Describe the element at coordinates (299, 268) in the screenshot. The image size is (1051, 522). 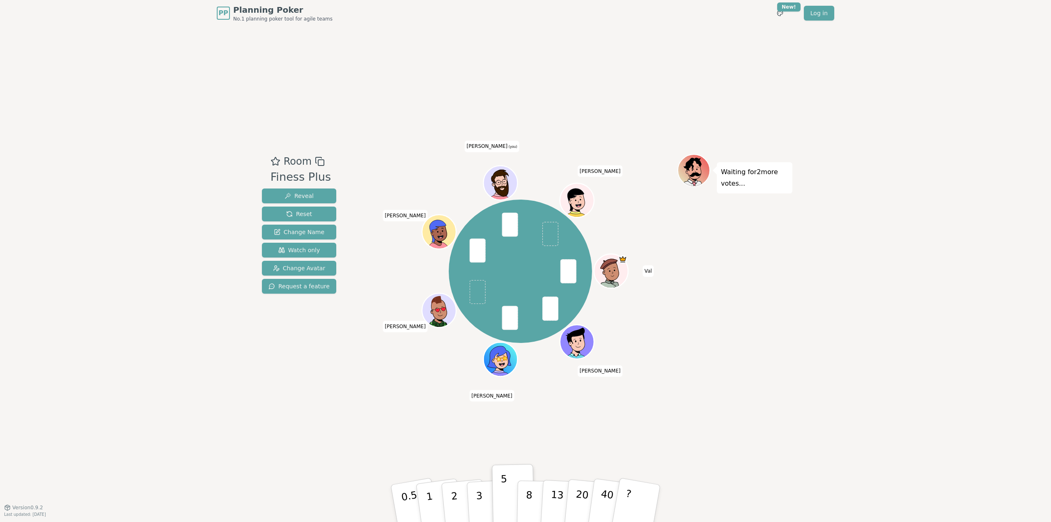
I see `button: Change Avatar` at that location.